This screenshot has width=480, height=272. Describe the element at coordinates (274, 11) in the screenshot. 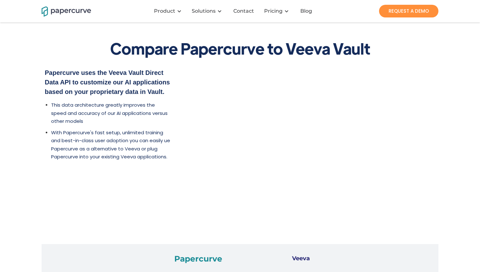

I see `a: Pricing` at that location.